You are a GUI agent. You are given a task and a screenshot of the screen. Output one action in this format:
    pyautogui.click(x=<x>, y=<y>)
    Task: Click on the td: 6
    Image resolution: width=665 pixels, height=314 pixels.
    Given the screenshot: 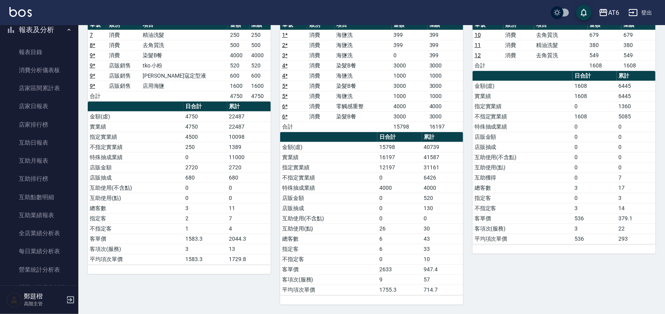 What is the action you would take?
    pyautogui.click(x=399, y=239)
    